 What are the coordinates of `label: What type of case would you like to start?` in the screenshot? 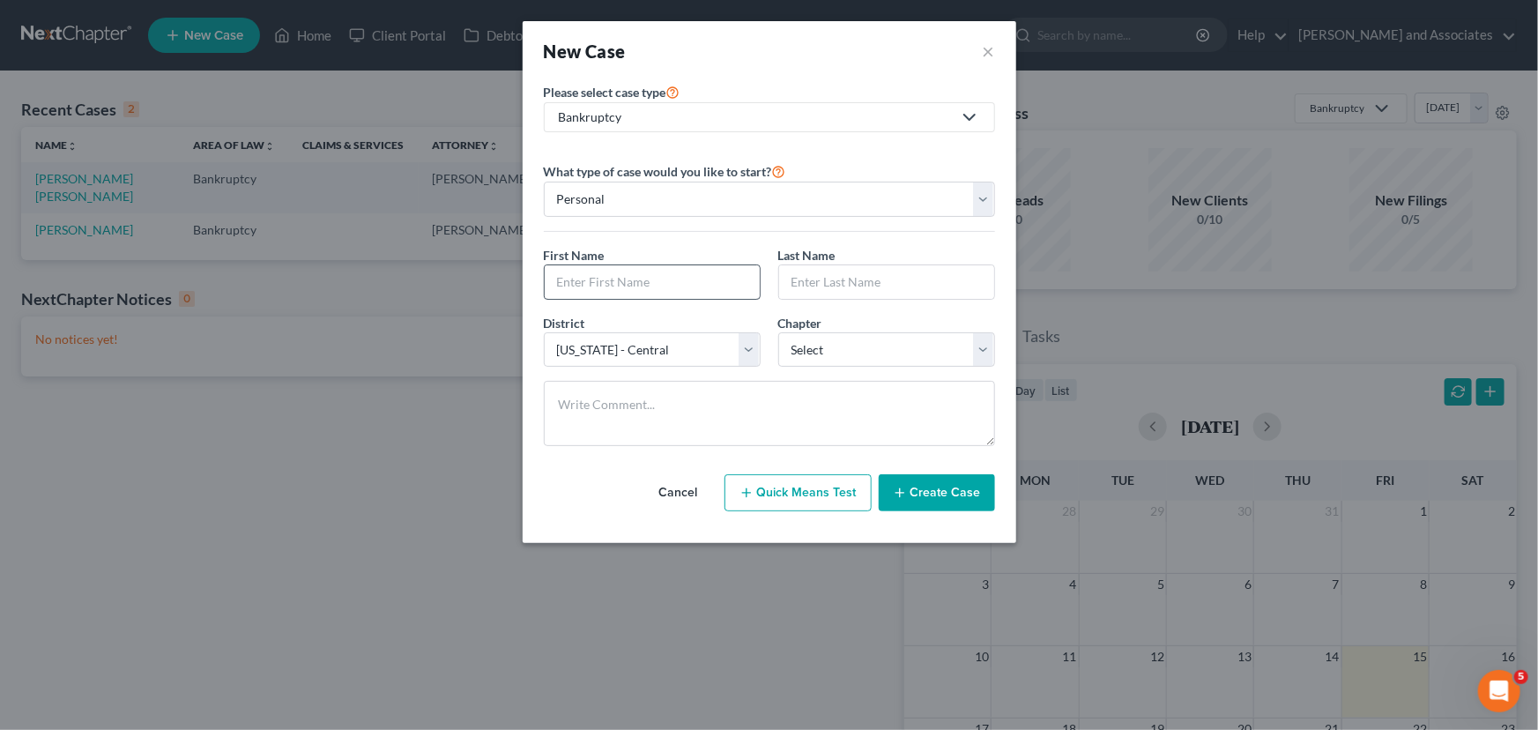 It's located at (664, 171).